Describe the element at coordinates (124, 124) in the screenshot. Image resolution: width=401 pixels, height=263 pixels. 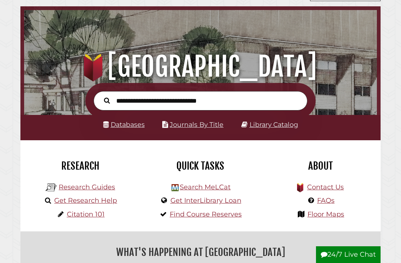
I see `a: Databases` at that location.